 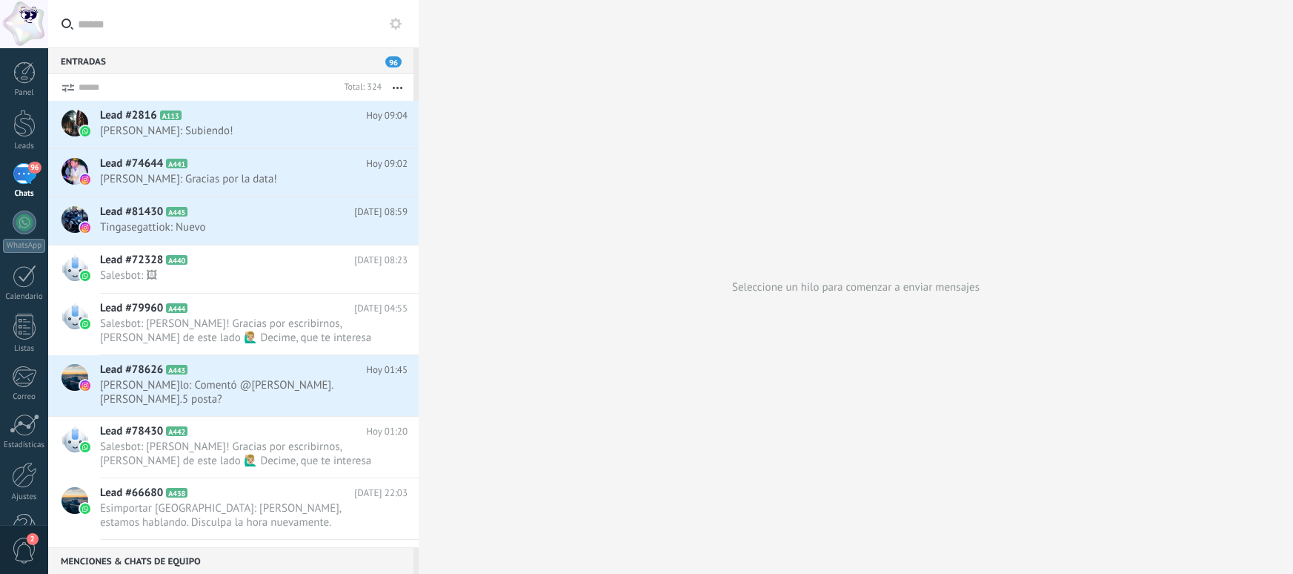 I want to click on div: Estadísticas, so click(x=24, y=445).